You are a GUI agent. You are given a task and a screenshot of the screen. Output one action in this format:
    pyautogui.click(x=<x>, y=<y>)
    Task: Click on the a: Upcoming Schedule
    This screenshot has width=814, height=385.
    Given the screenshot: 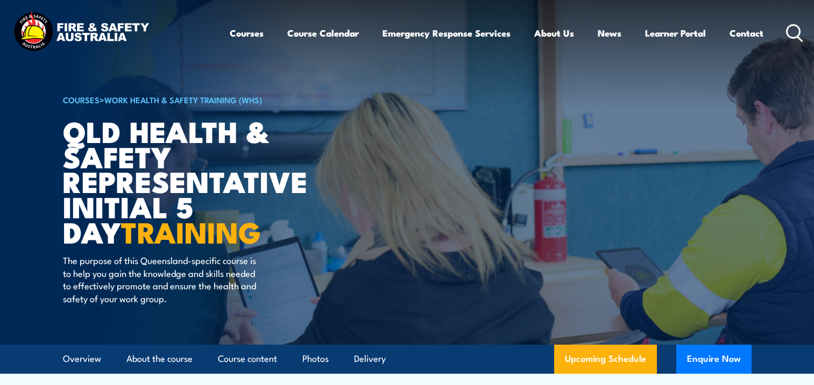 What is the action you would take?
    pyautogui.click(x=605, y=360)
    